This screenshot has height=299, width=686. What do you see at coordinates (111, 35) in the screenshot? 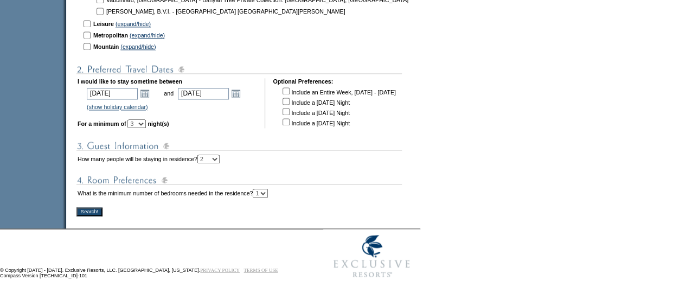
I see `b: Metropolitan` at bounding box center [111, 35].